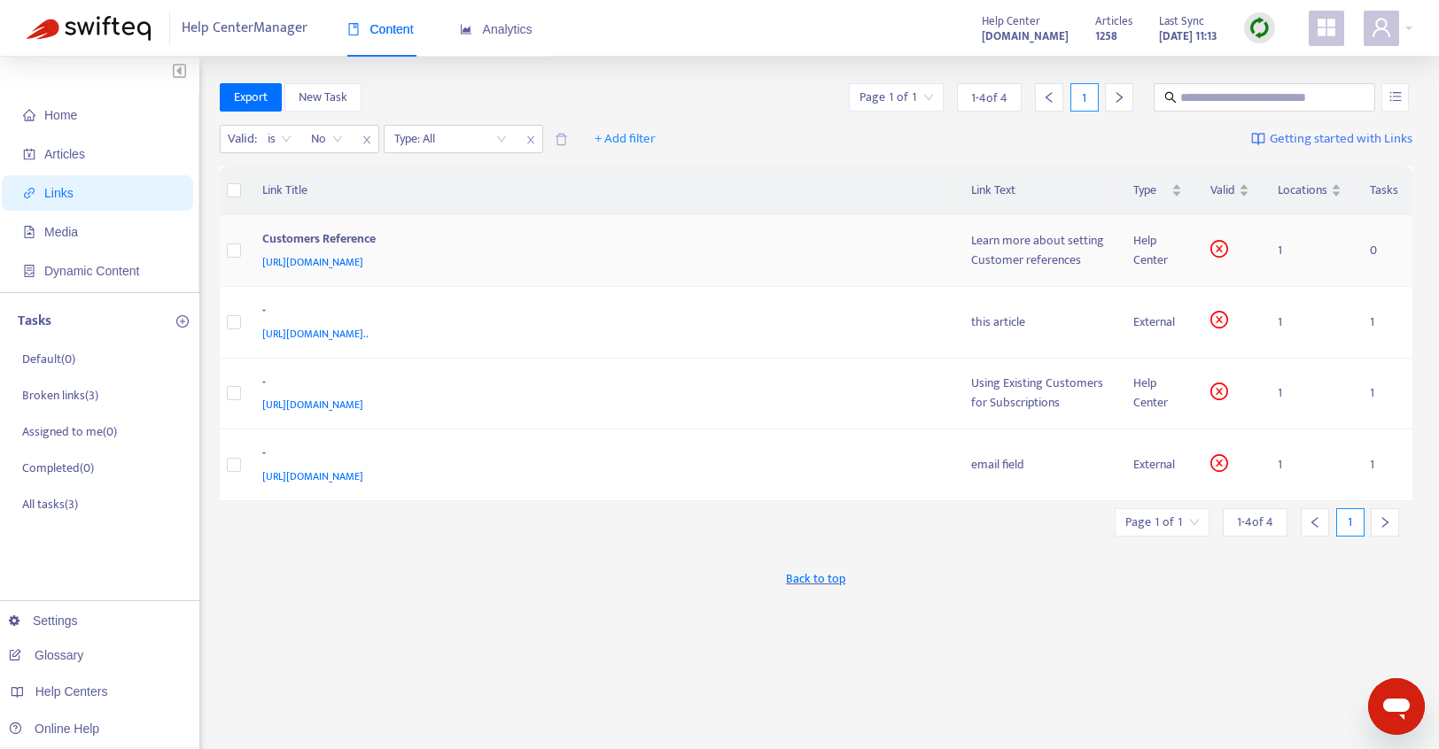 The width and height of the screenshot is (1439, 749). What do you see at coordinates (1150, 190) in the screenshot?
I see `span: Type` at bounding box center [1150, 190].